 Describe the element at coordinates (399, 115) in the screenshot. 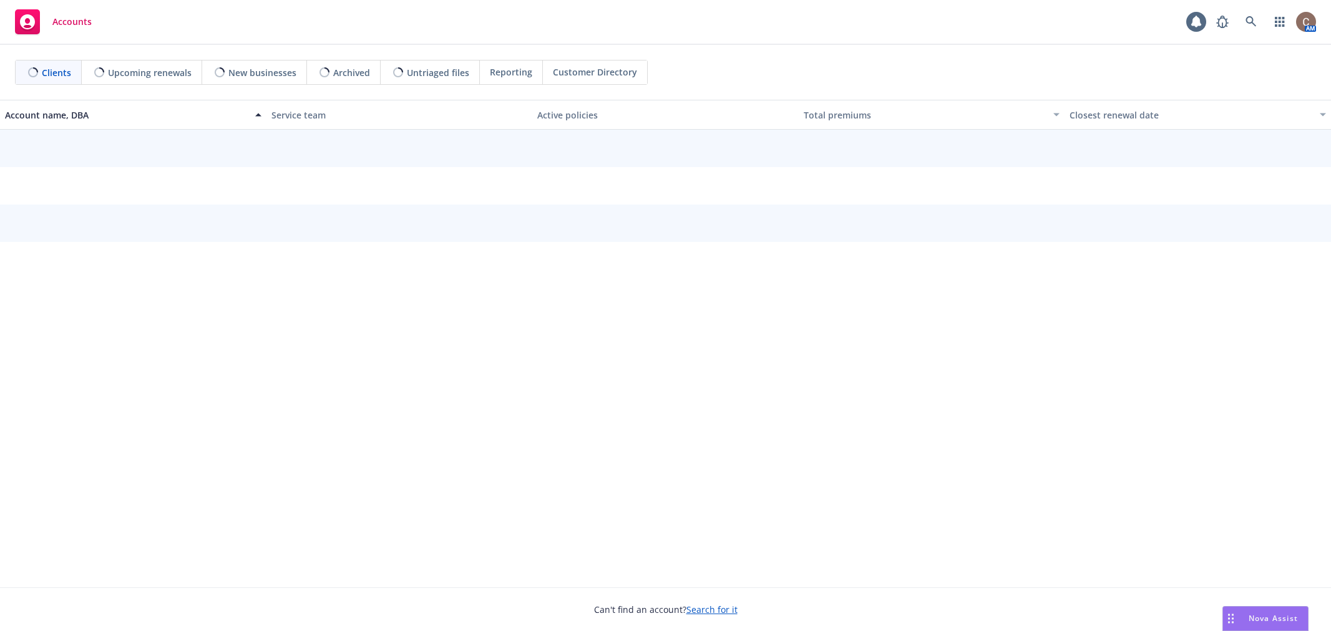

I see `button: Service team` at that location.